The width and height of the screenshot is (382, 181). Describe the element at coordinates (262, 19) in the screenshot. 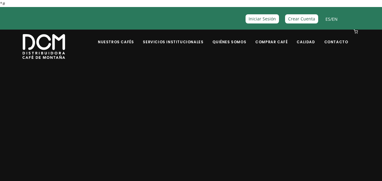

I see `a: Iniciar Sesión` at that location.